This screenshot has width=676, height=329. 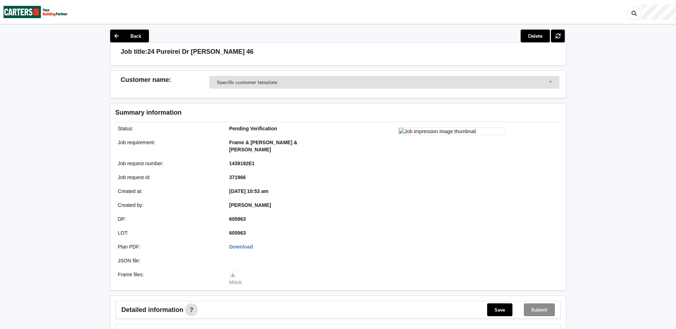 What do you see at coordinates (169, 164) in the screenshot?
I see `div: Job request number :` at bounding box center [169, 164].